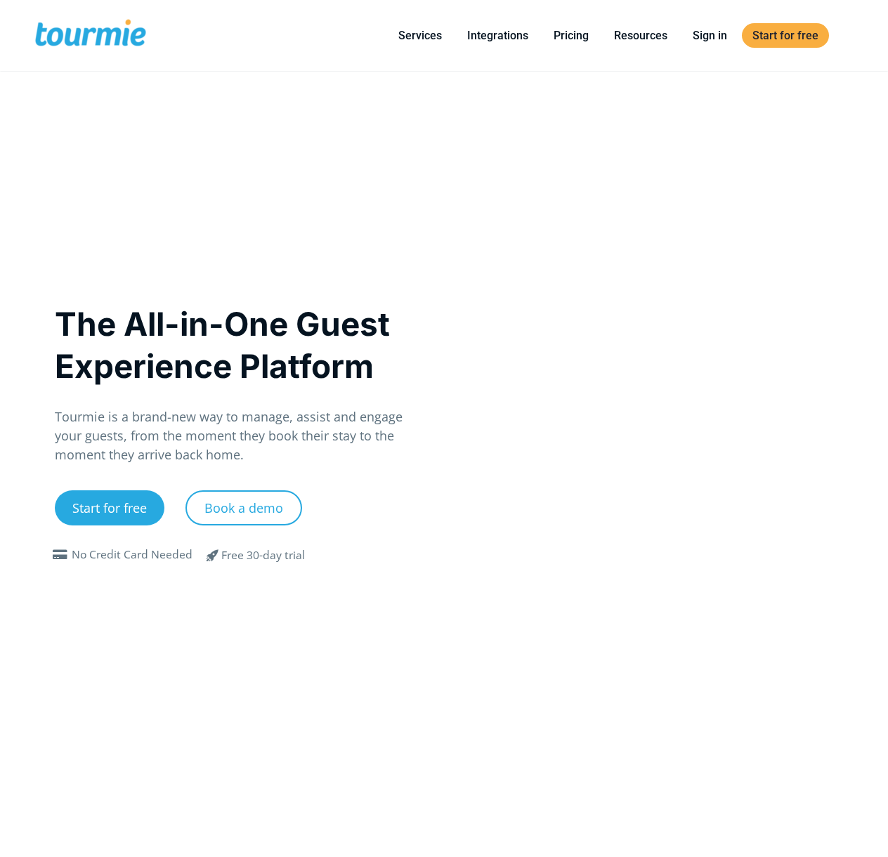 The height and width of the screenshot is (857, 888). I want to click on div: Free 30-day trial, so click(263, 555).